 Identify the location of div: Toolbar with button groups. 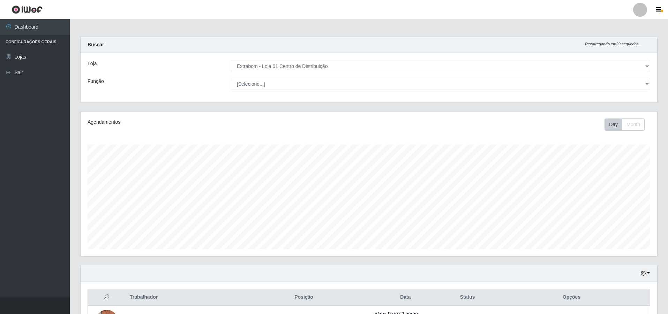
(627, 125).